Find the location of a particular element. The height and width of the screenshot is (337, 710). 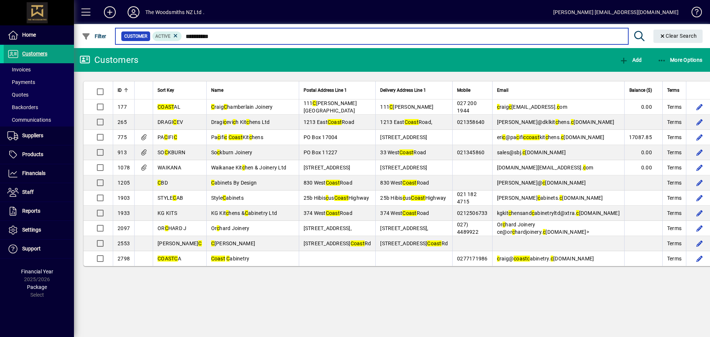

span: 913 is located at coordinates (122, 152).